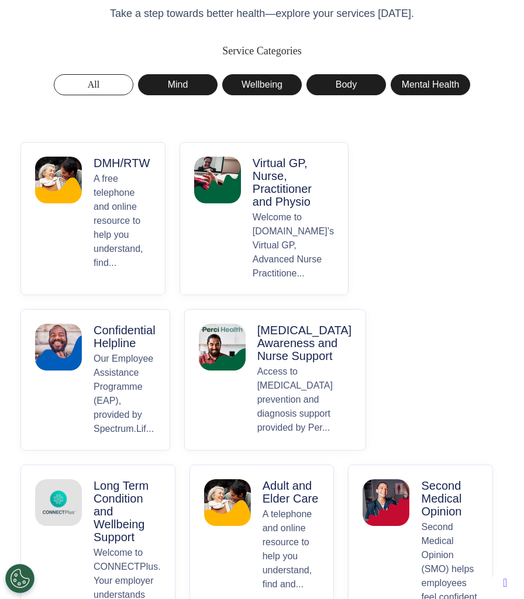  What do you see at coordinates (124, 394) in the screenshot?
I see `p: Our Employee Assistance Programme (EAP), provided by Spectrum.Lif...` at bounding box center [124, 394].